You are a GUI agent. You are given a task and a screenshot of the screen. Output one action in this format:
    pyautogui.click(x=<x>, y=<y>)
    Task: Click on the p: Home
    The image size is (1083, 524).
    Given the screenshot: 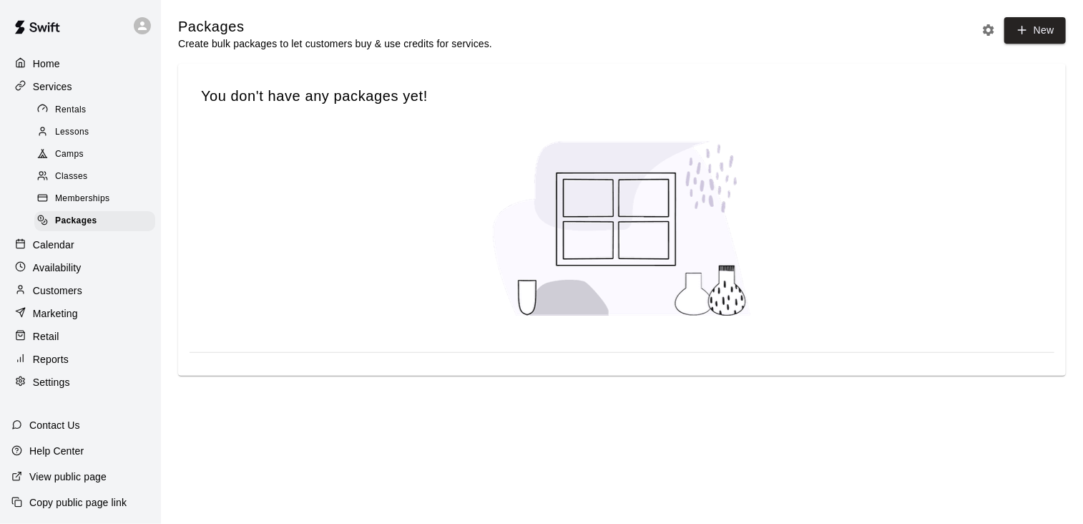 What is the action you would take?
    pyautogui.click(x=46, y=64)
    